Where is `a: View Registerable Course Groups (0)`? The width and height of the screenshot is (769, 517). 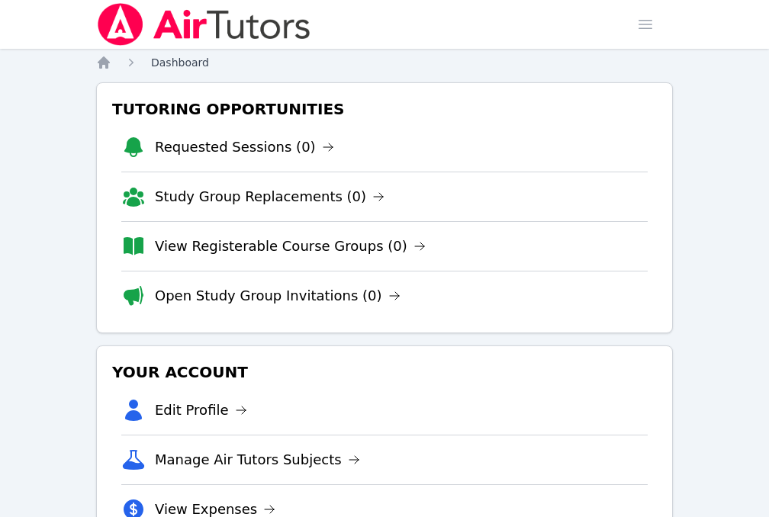
a: View Registerable Course Groups (0) is located at coordinates (290, 246).